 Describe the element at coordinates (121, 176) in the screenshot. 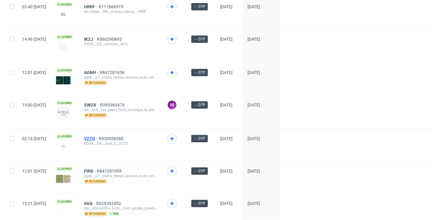

I see `div: egdk__a7__maria_teresa_tavares_nude_ceramics__FIRD` at that location.